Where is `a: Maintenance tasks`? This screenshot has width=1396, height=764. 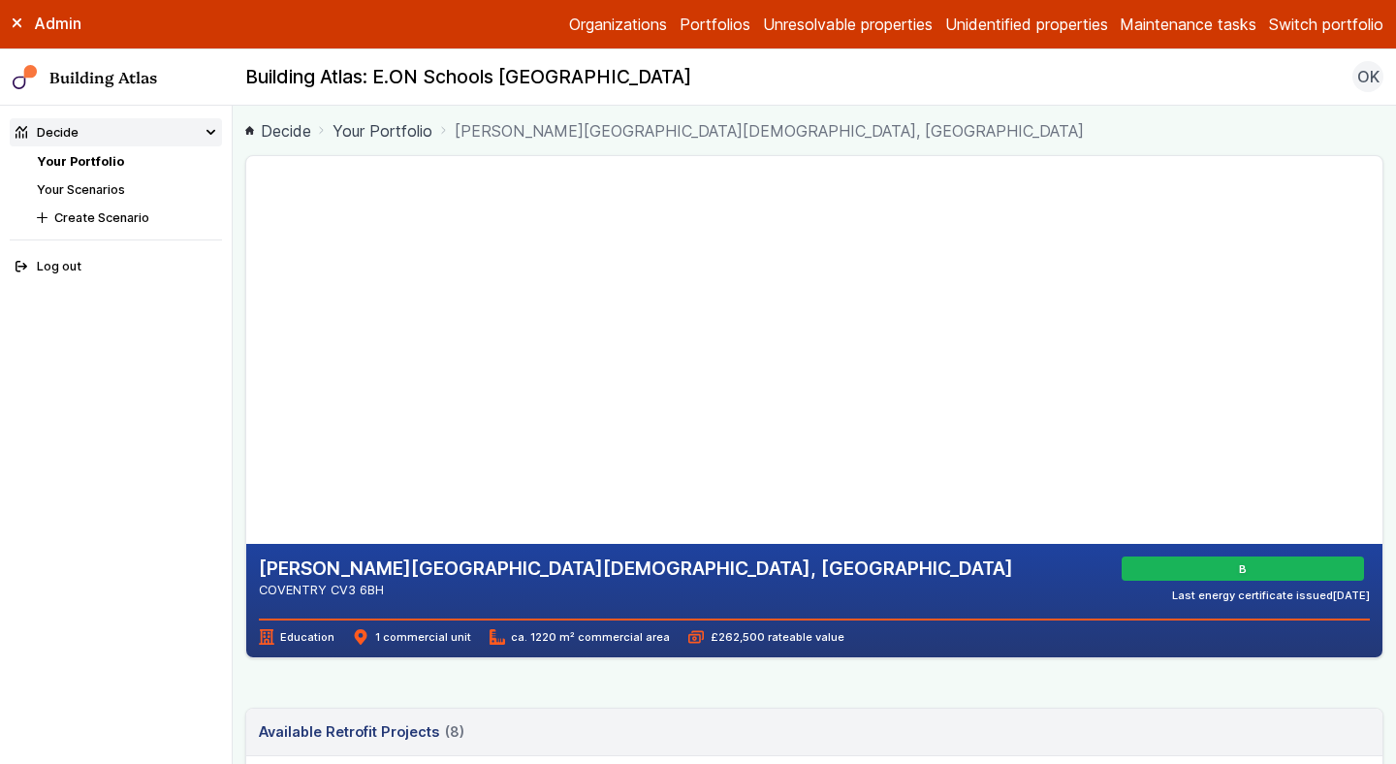
a: Maintenance tasks is located at coordinates (1187, 24).